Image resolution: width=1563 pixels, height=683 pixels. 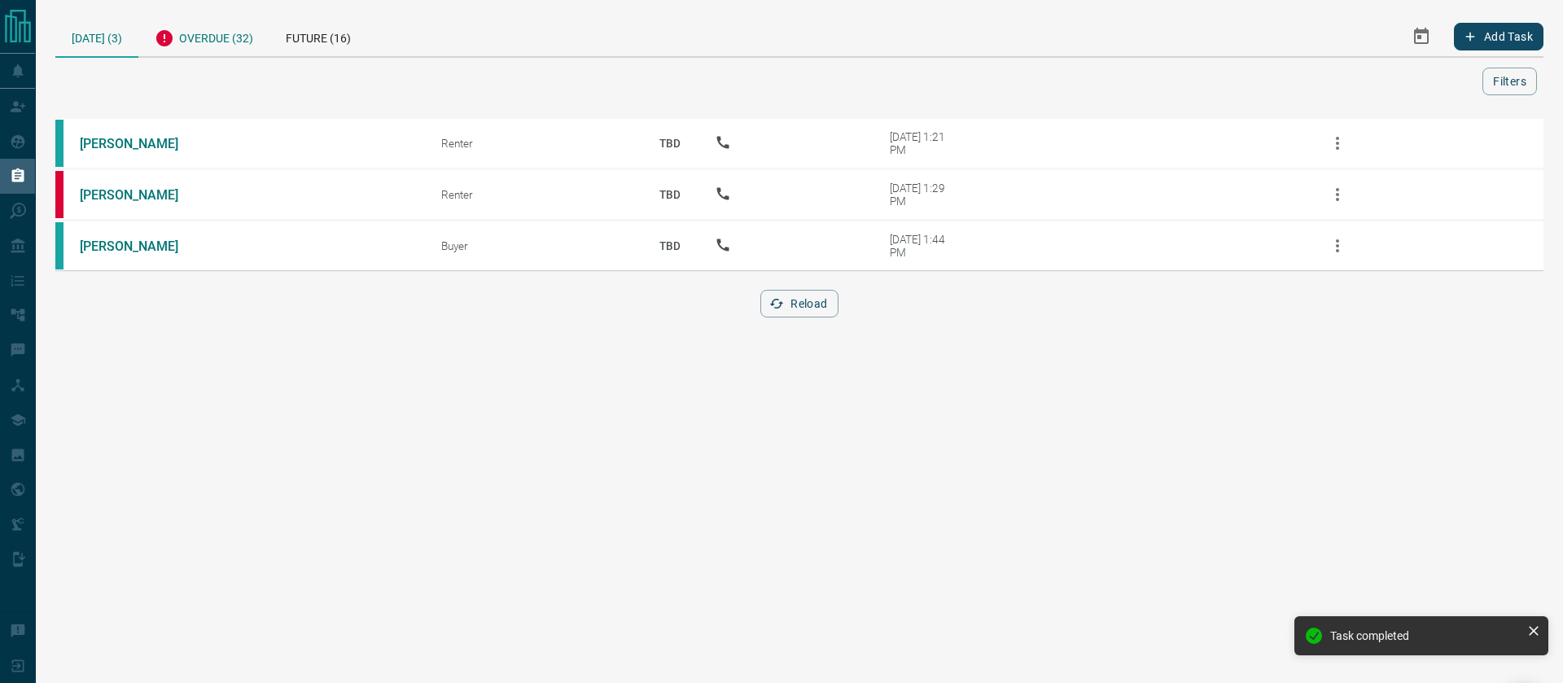 What do you see at coordinates (533, 246) in the screenshot?
I see `div: Buyer` at bounding box center [533, 246].